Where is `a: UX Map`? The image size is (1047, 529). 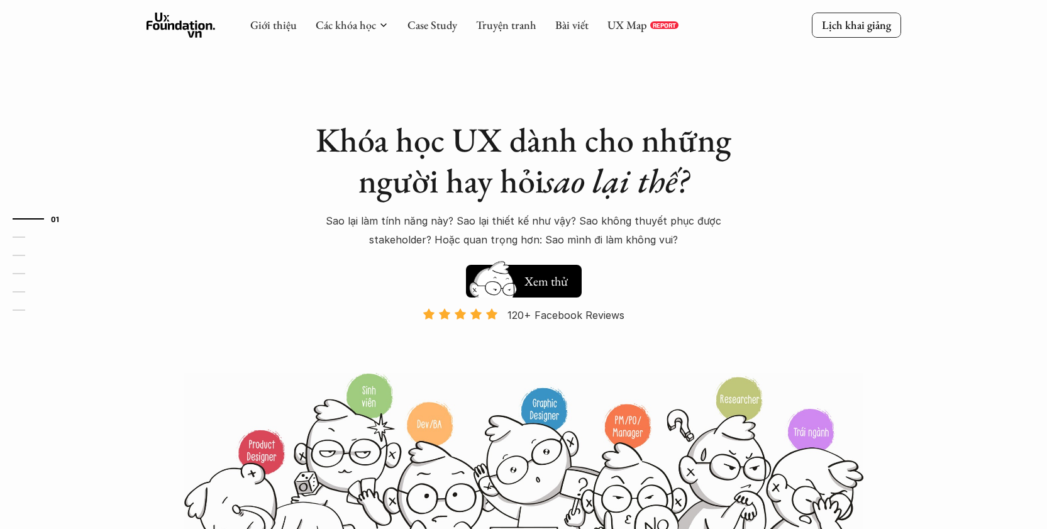
a: UX Map is located at coordinates (627, 25).